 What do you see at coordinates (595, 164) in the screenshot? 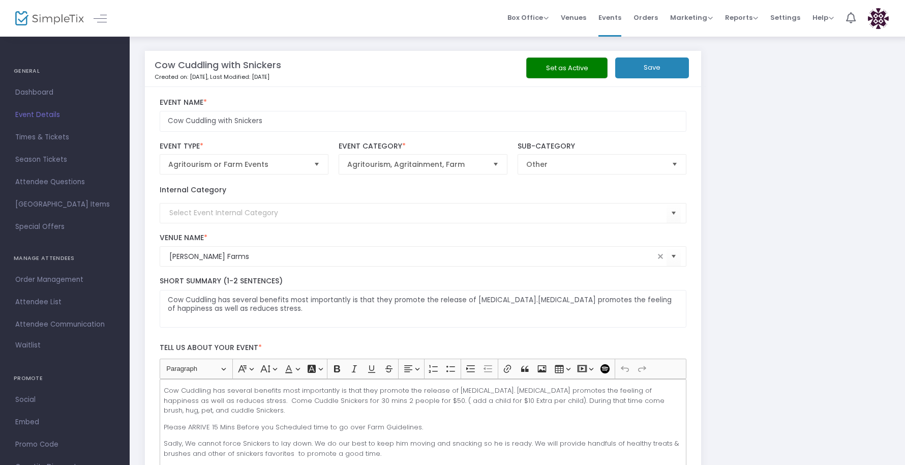
I see `span: Other` at bounding box center [595, 164].